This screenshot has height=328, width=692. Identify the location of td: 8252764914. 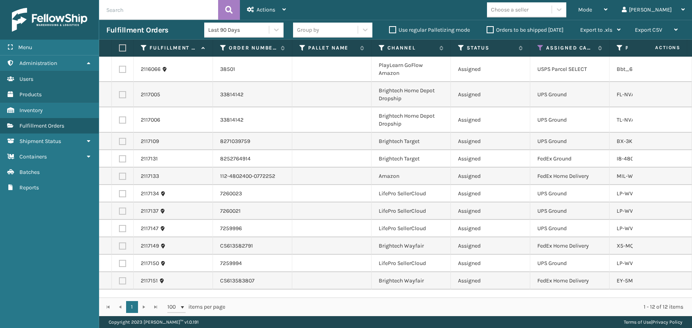
(252, 159).